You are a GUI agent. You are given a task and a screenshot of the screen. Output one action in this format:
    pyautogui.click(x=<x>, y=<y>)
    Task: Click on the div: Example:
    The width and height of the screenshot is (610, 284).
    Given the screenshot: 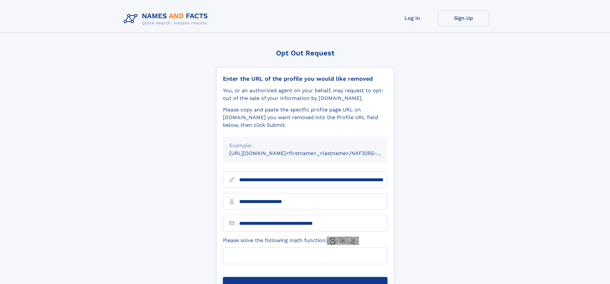 What is the action you would take?
    pyautogui.click(x=305, y=146)
    